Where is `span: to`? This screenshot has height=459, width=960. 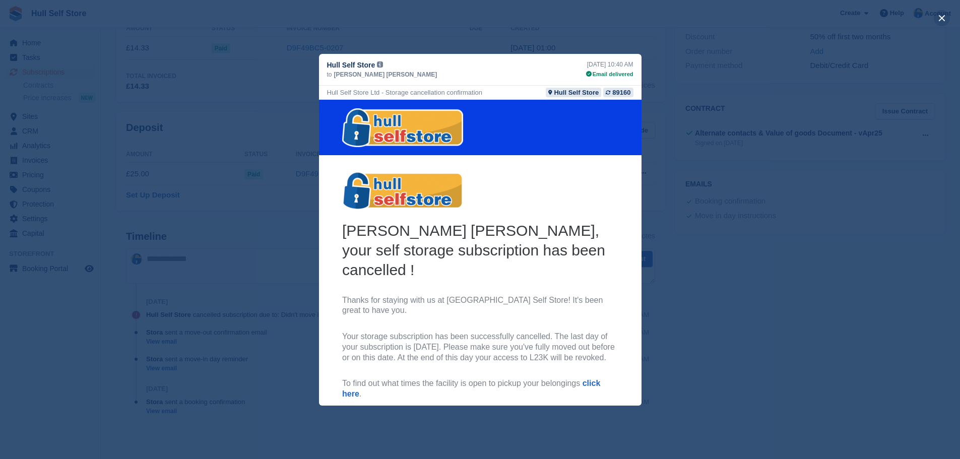
span: to is located at coordinates (330, 75).